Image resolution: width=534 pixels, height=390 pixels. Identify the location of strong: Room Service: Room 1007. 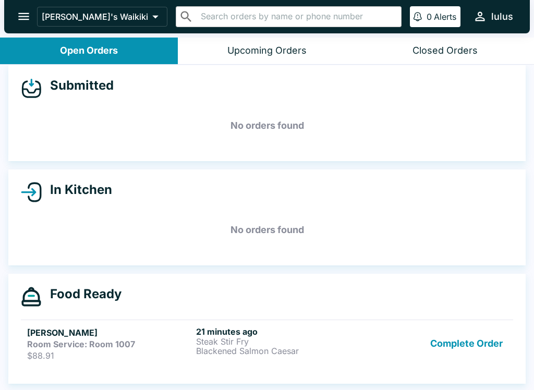
(81, 344).